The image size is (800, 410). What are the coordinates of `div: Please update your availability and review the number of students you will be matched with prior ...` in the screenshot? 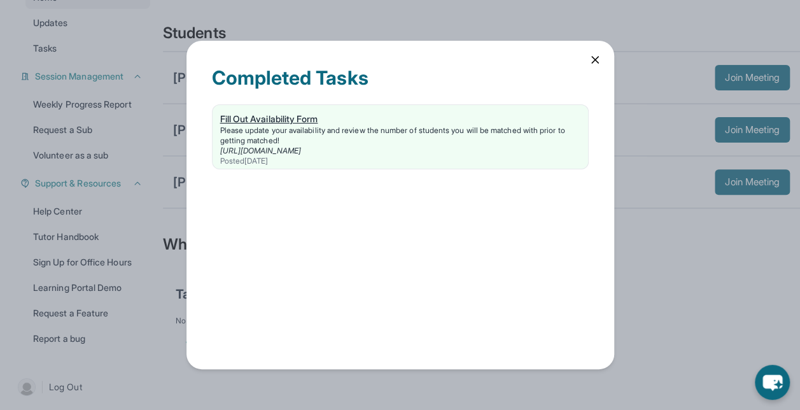 It's located at (400, 136).